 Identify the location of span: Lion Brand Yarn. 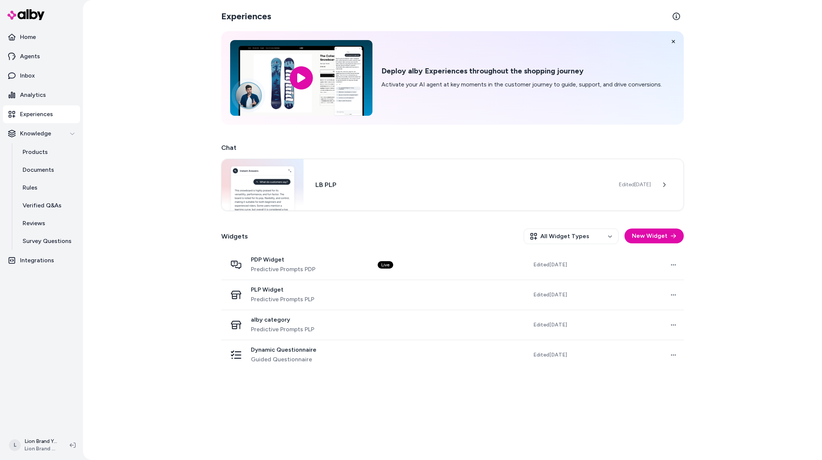
(41, 449).